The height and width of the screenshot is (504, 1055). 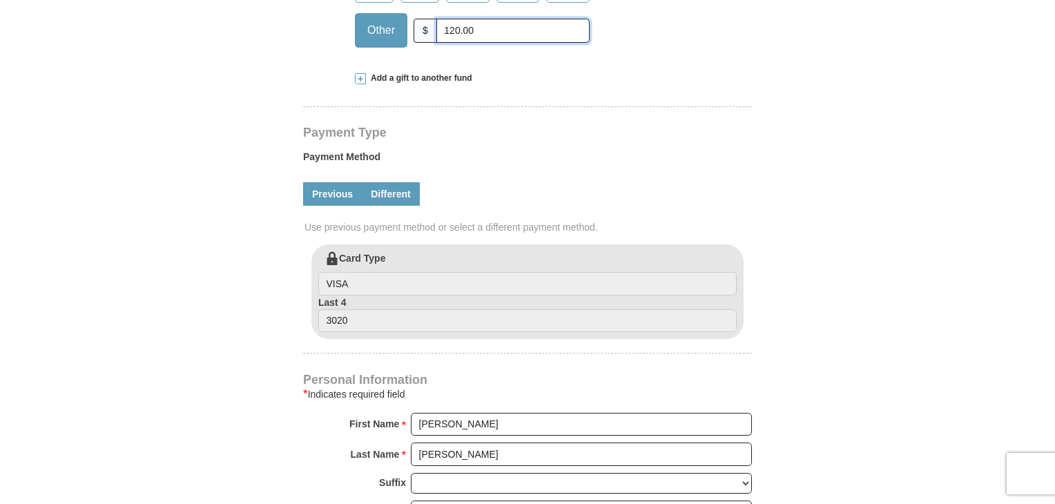 I want to click on input: Last 4, so click(x=528, y=321).